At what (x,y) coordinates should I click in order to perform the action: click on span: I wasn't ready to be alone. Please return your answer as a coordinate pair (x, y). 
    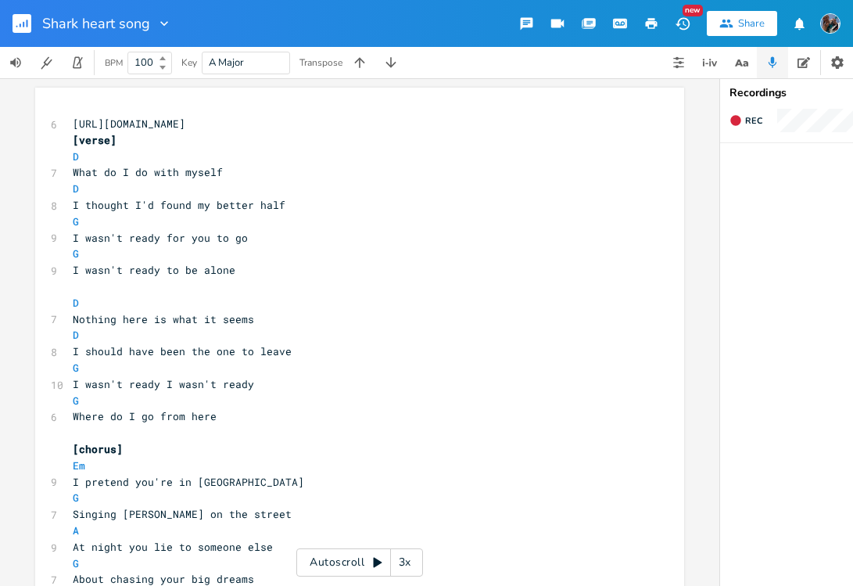
    Looking at the image, I should click on (154, 270).